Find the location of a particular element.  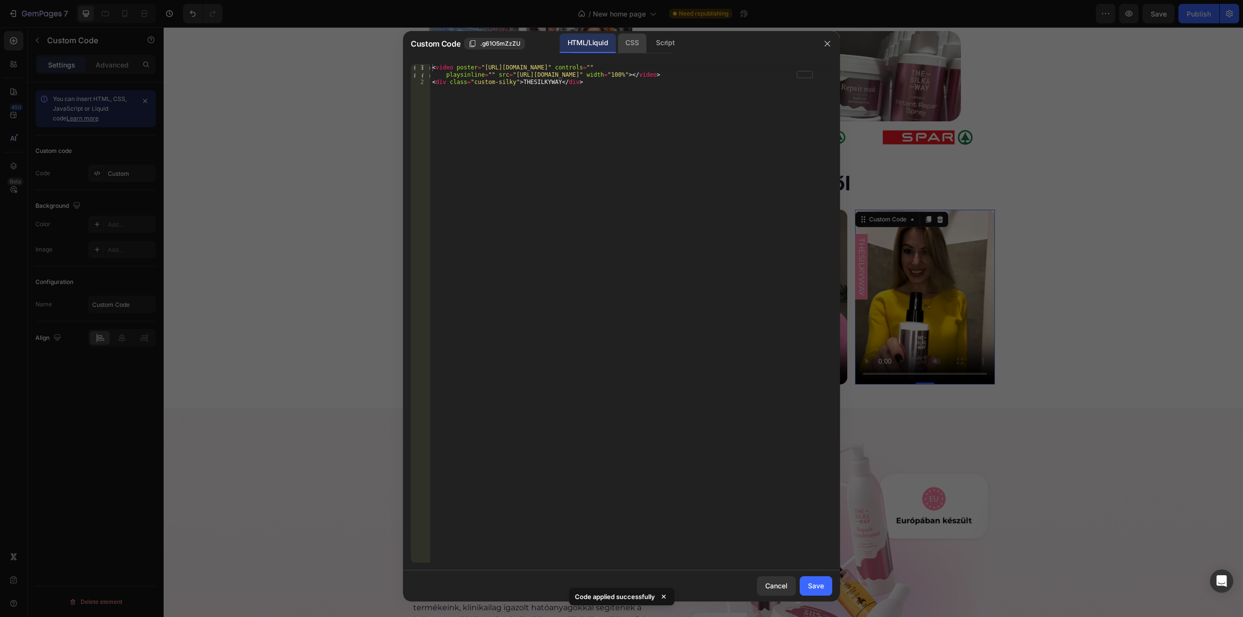

button: Cancel is located at coordinates (776, 586).